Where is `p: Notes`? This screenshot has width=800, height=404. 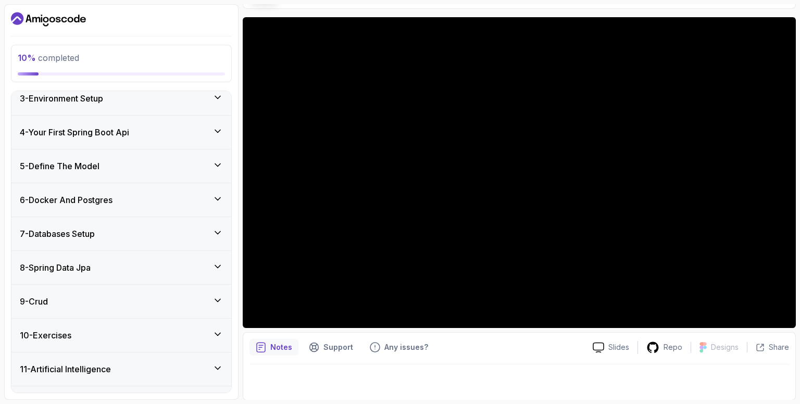 p: Notes is located at coordinates (281, 347).